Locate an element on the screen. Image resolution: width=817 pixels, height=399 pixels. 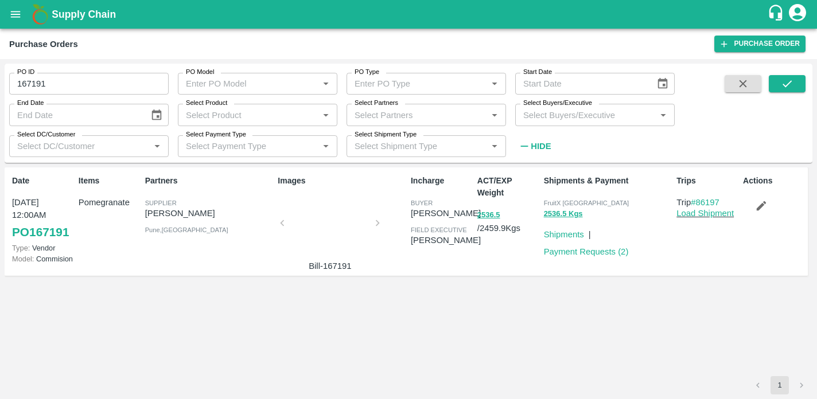
label: Select Product is located at coordinates (206, 103).